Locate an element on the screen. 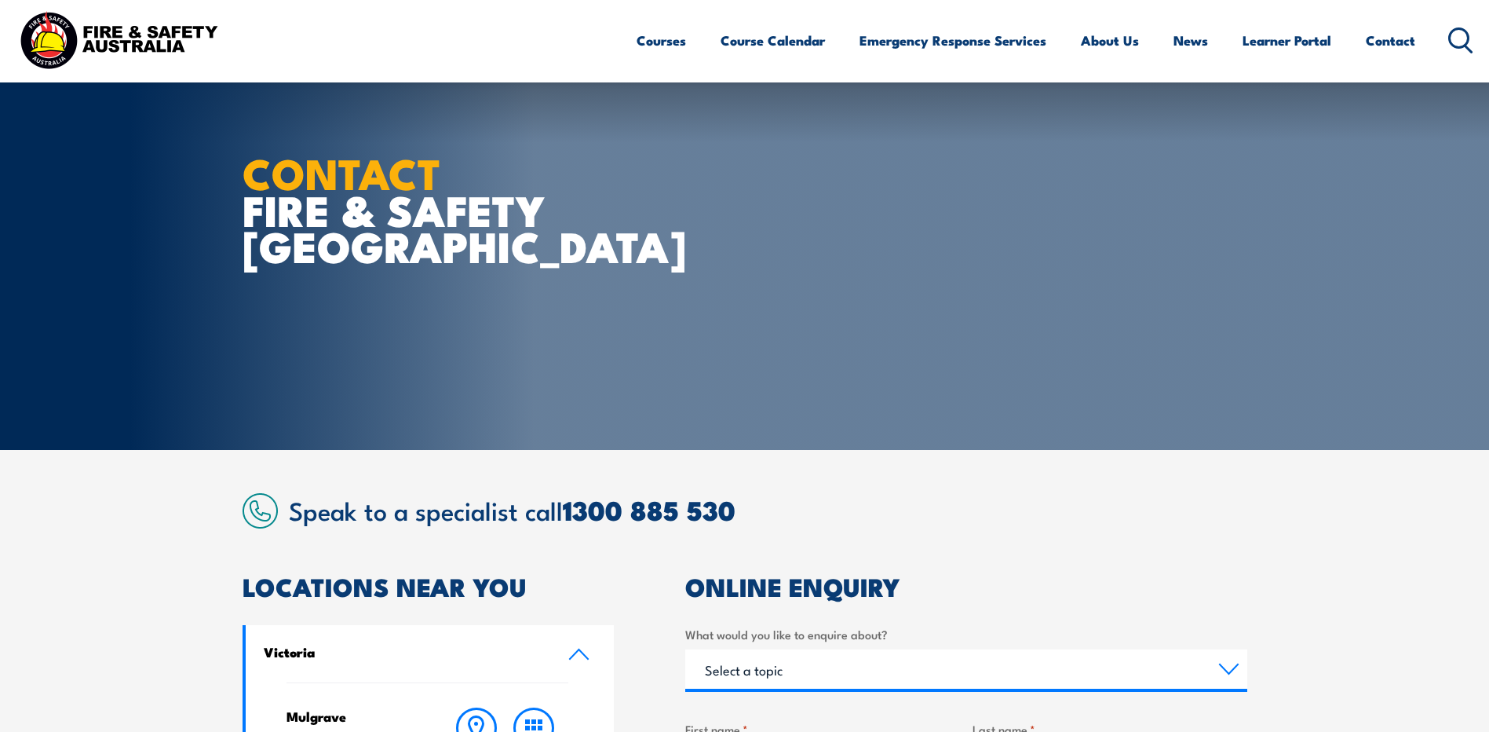 This screenshot has height=732, width=1489. a: News is located at coordinates (1191, 40).